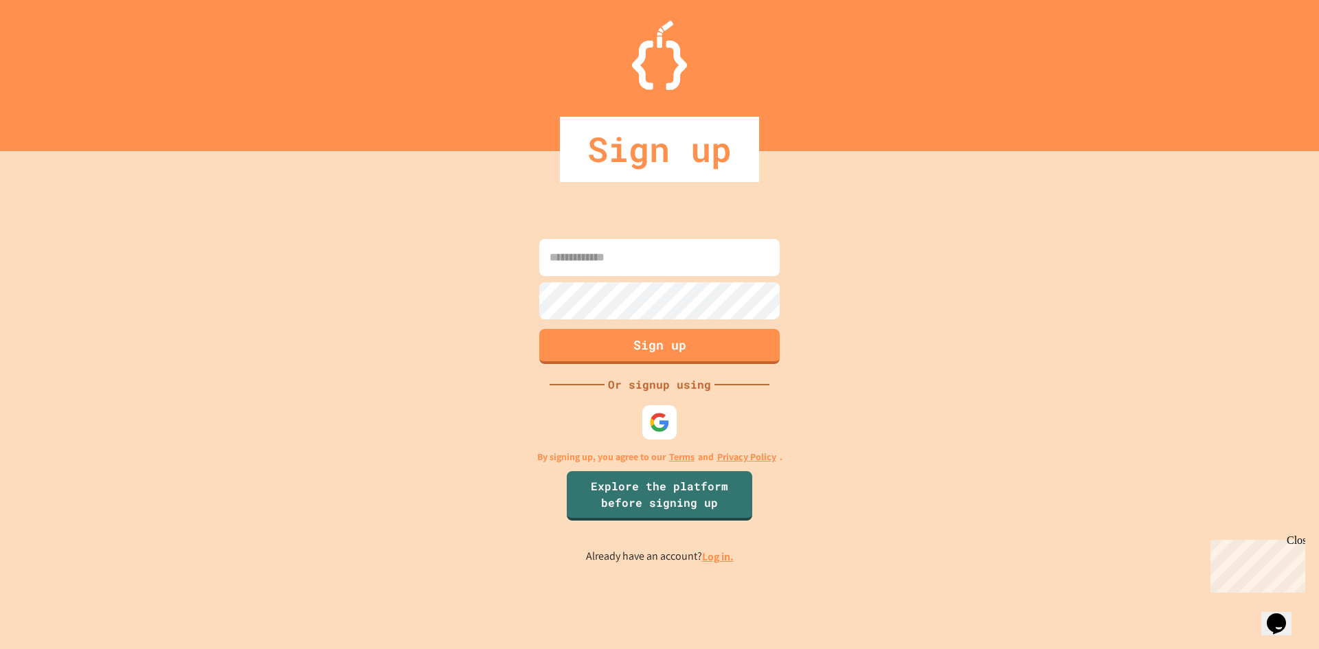  I want to click on img: Logo.svg, so click(659, 55).